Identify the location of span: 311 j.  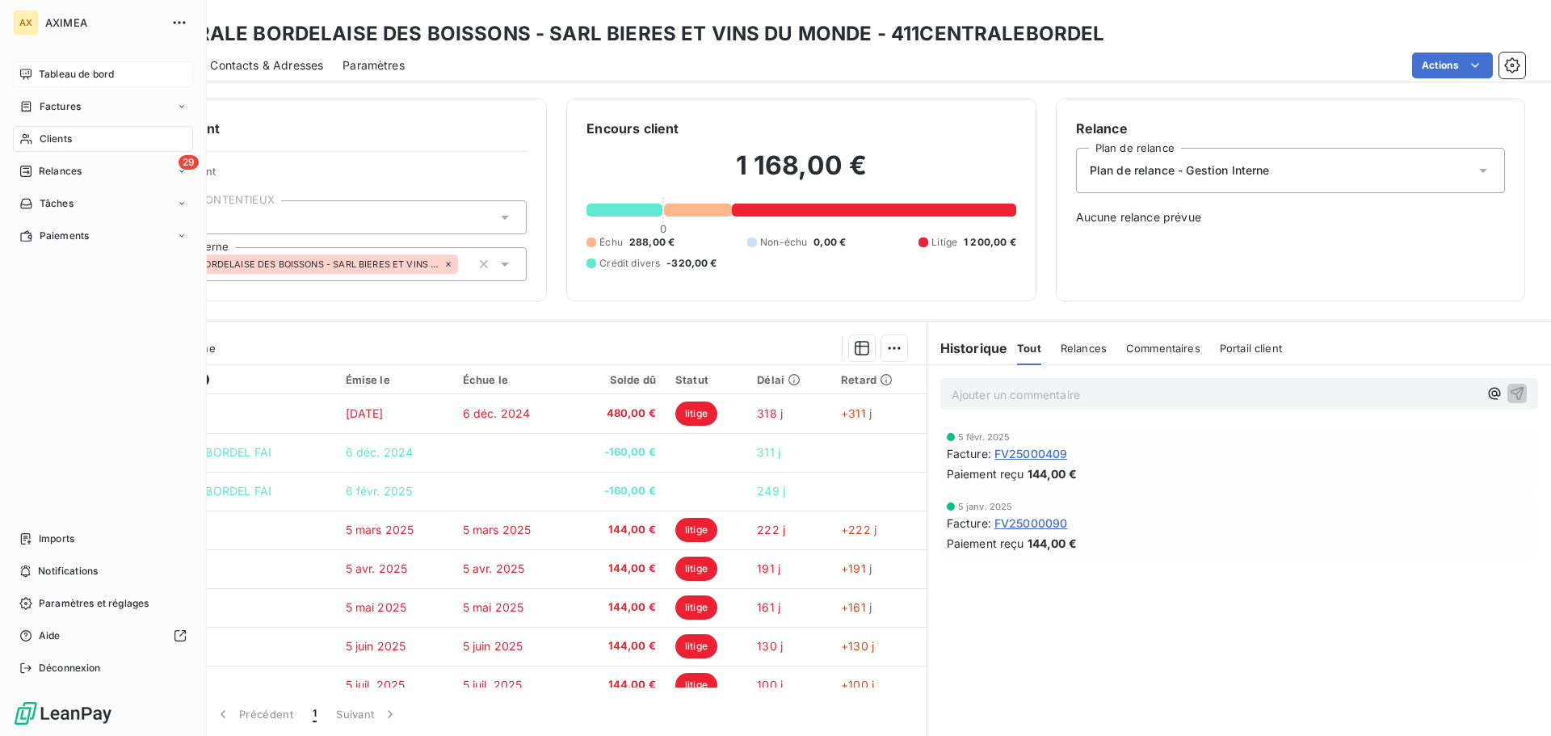
(768, 451).